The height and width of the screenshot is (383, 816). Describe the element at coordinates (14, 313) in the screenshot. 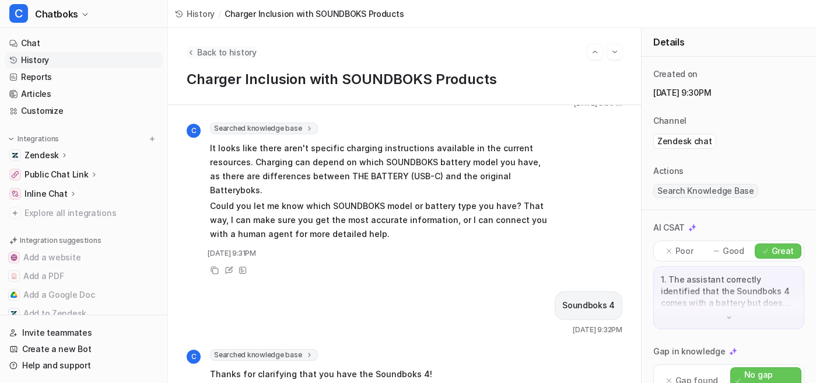

I see `img: Add to Zendesk` at that location.